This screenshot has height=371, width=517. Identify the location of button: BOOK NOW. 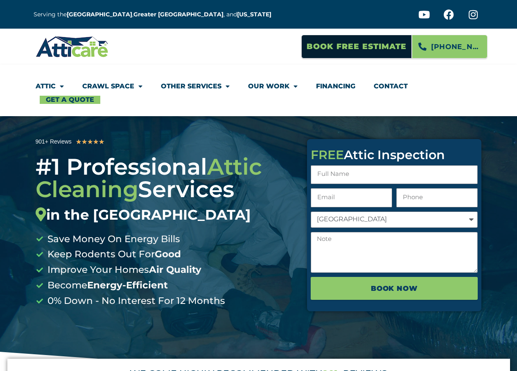
(394, 289).